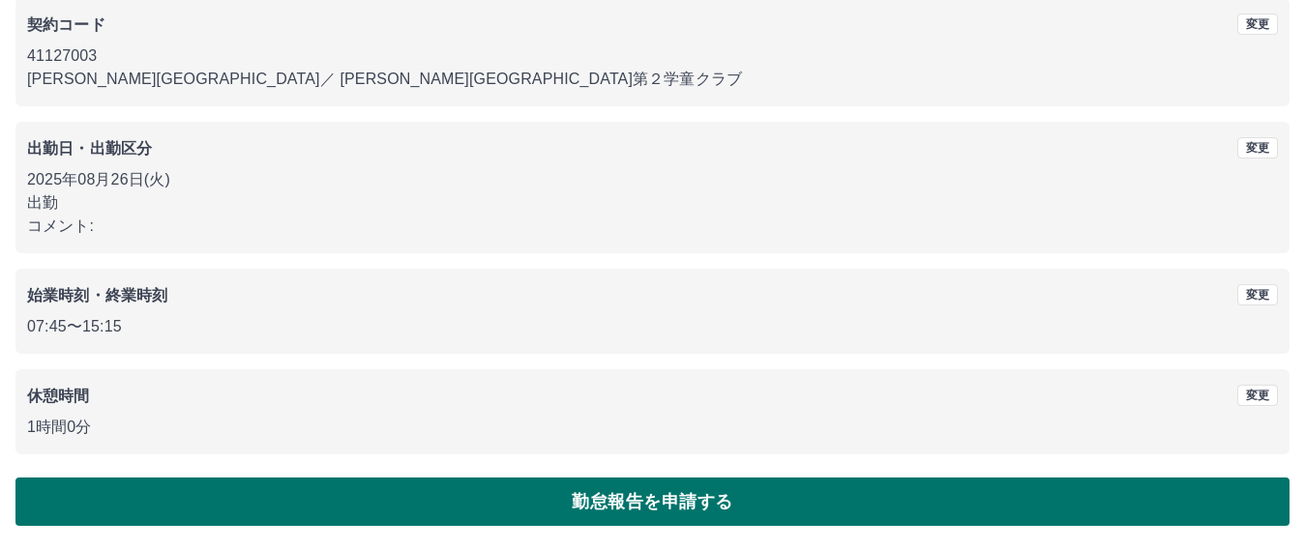  Describe the element at coordinates (652, 56) in the screenshot. I see `p: 41127003` at that location.